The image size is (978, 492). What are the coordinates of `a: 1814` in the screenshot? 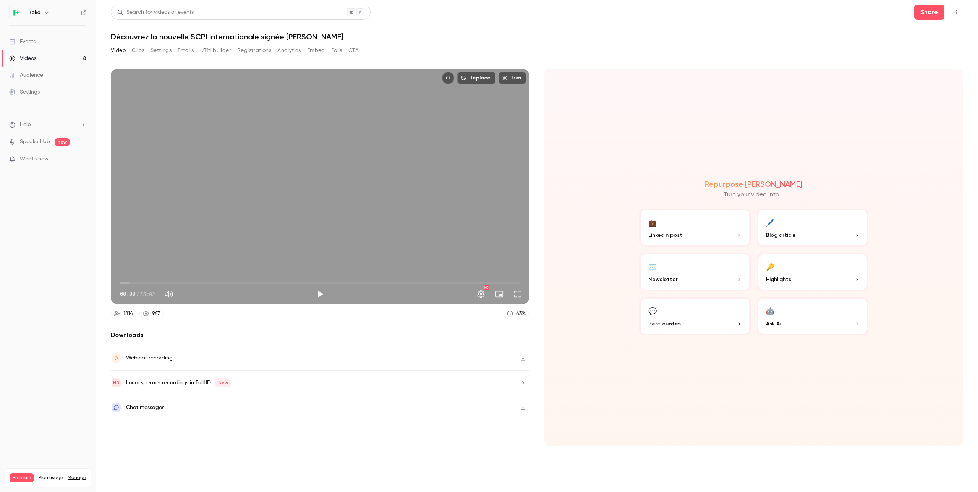 It's located at (123, 314).